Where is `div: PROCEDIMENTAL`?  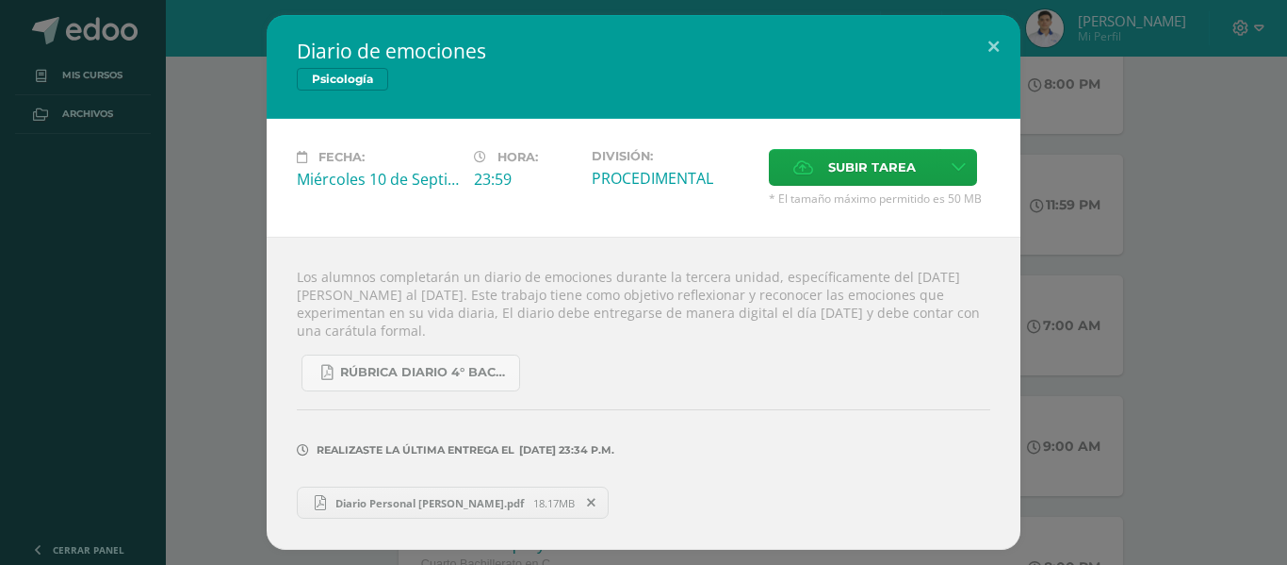
div: PROCEDIMENTAL is located at coordinates (673, 178).